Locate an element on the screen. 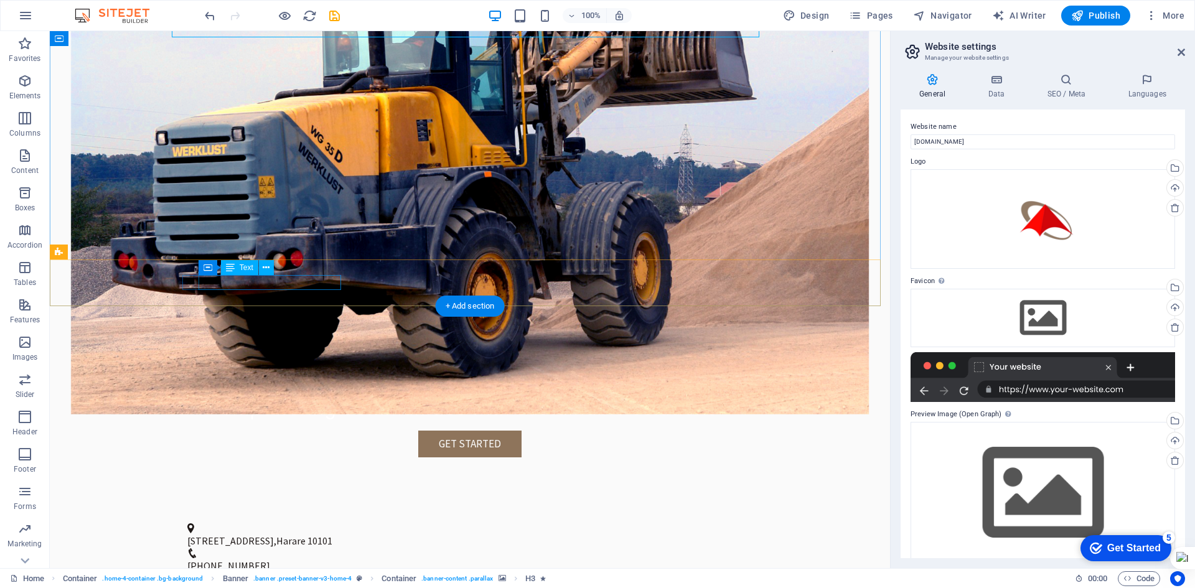 This screenshot has width=1195, height=588. span: Code is located at coordinates (1139, 579).